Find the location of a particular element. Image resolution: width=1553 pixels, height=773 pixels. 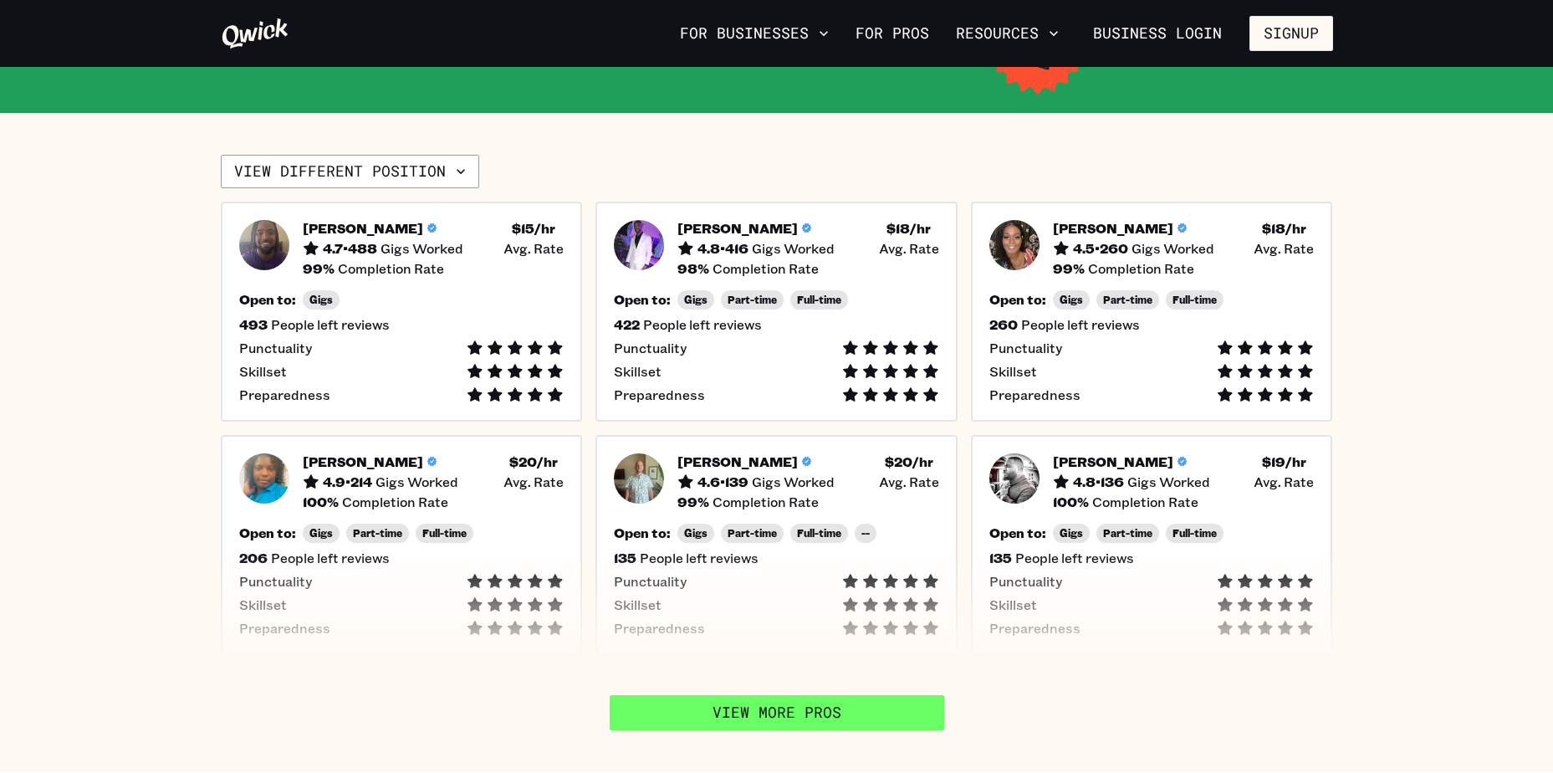

h5: 206 is located at coordinates (253, 558).